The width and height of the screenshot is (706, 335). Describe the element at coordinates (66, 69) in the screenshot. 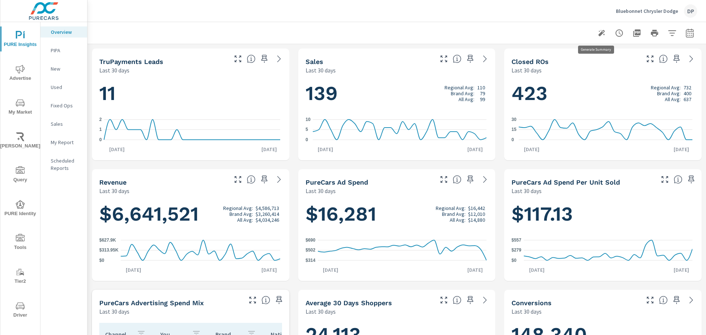

I see `p: New` at that location.